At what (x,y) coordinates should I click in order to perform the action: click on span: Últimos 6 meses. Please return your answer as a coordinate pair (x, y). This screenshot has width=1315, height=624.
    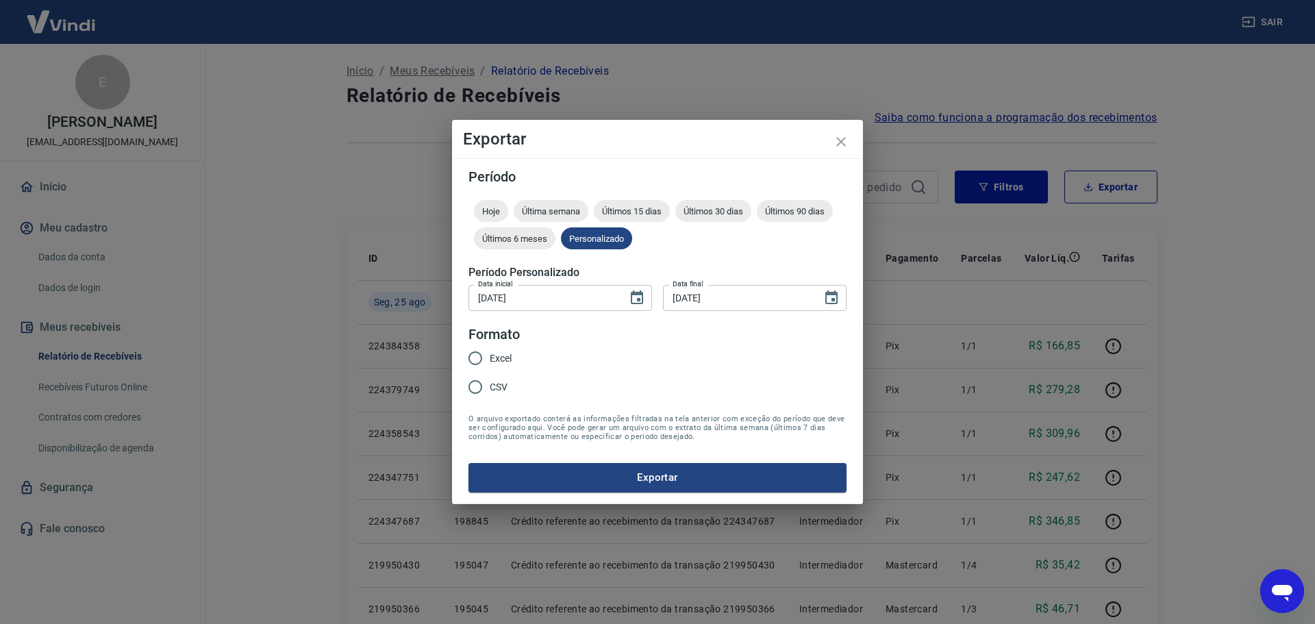
    Looking at the image, I should click on (514, 238).